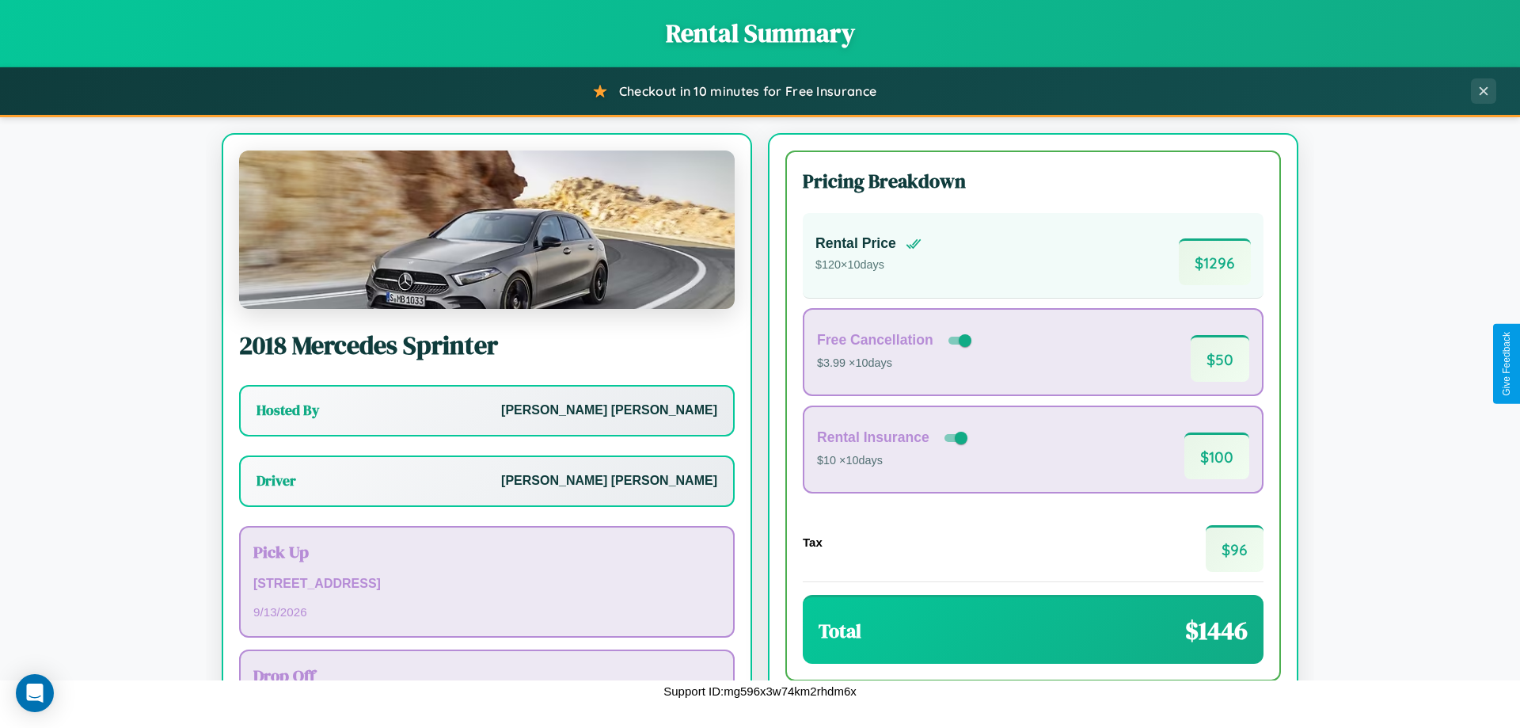 This screenshot has width=1520, height=728. Describe the element at coordinates (1234, 548) in the screenshot. I see `span: $ 96` at that location.